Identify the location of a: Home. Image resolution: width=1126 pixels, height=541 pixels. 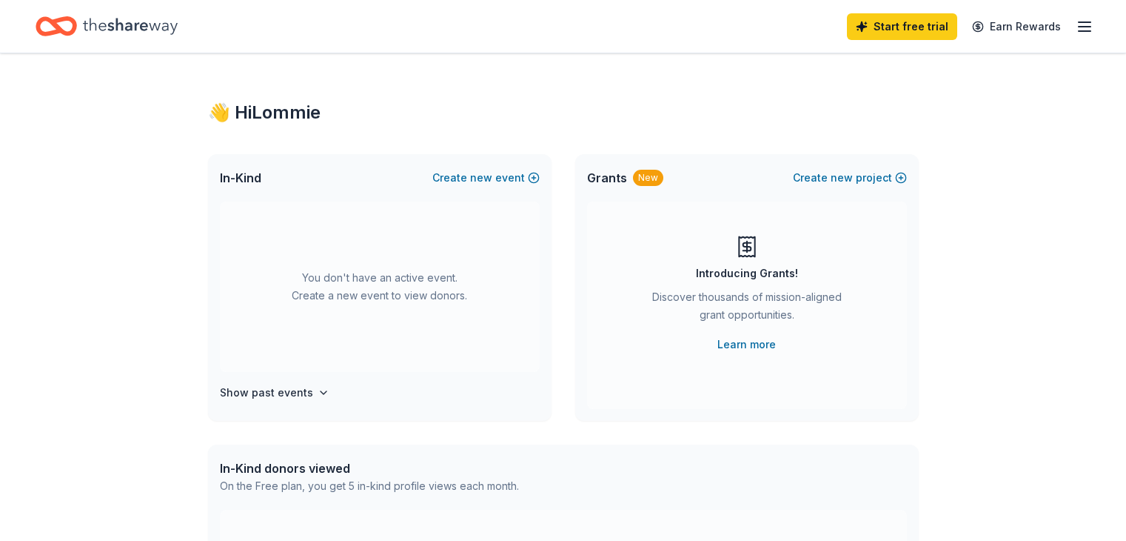
(107, 26).